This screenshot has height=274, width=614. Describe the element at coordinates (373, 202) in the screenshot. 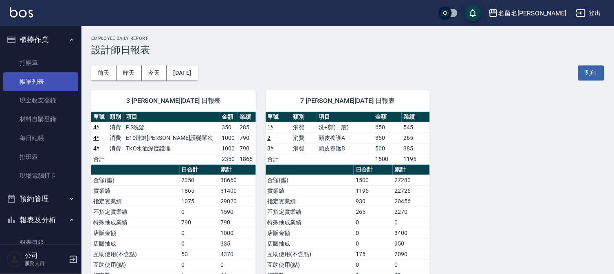

I see `td: 930` at that location.